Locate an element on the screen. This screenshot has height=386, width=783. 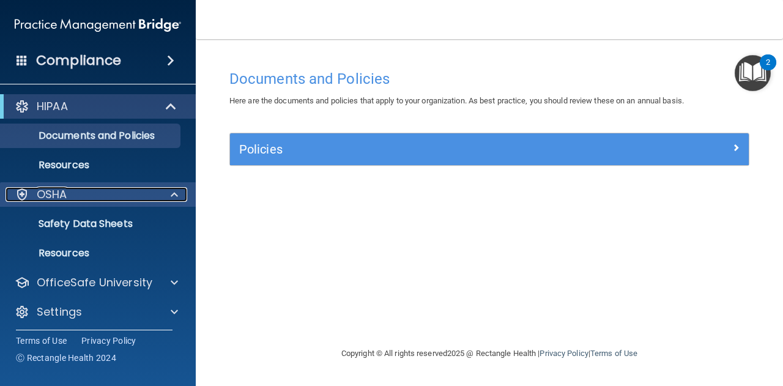
img: PMB logo is located at coordinates (98, 25).